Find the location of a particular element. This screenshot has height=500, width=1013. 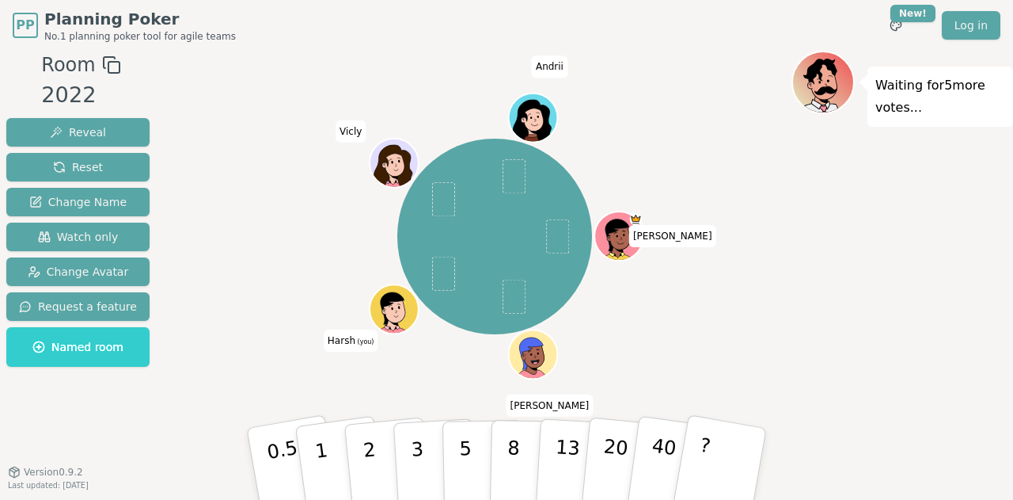

p: Waiting for 5 more votes... is located at coordinates (941, 97).